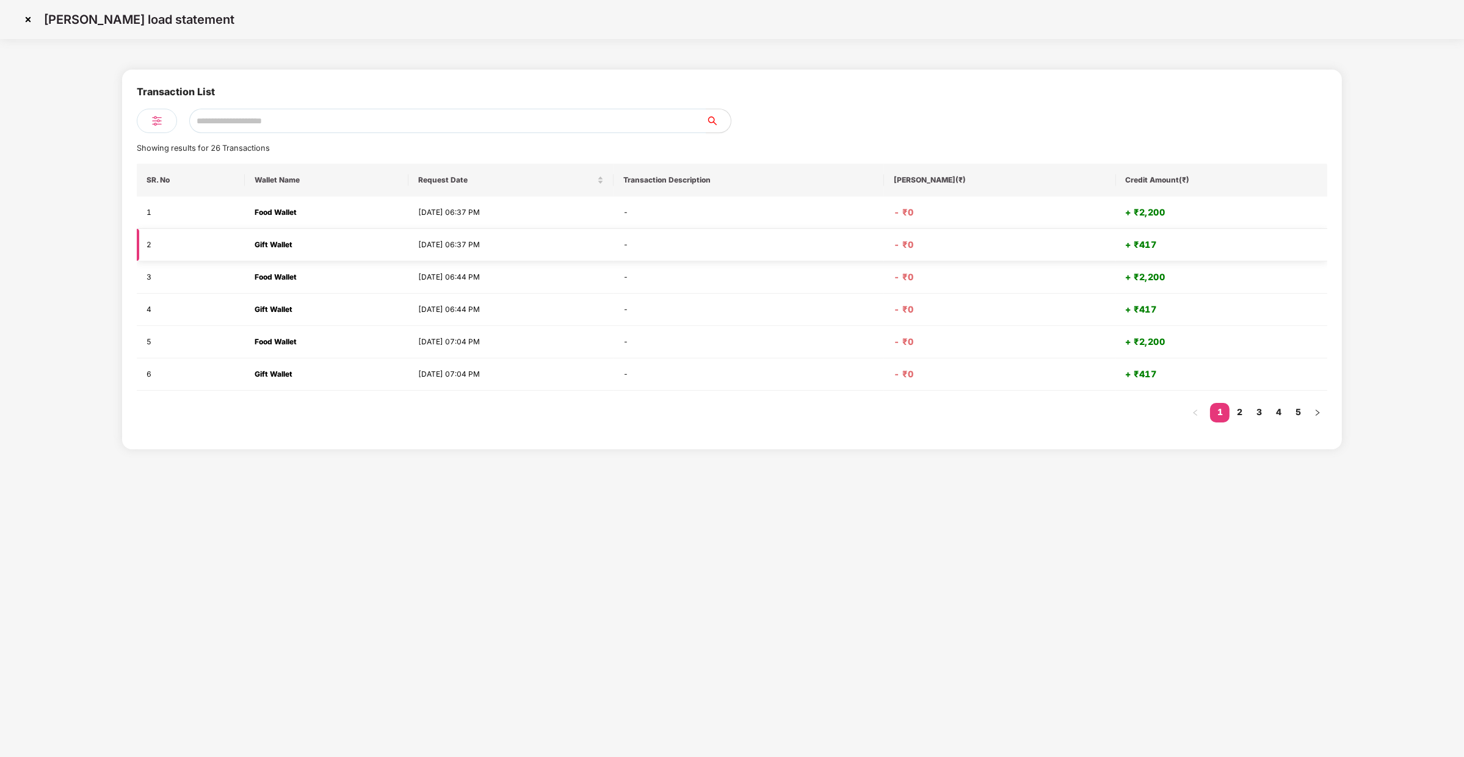 The width and height of the screenshot is (1464, 757). Describe the element at coordinates (748, 180) in the screenshot. I see `th: Transaction Description` at that location.